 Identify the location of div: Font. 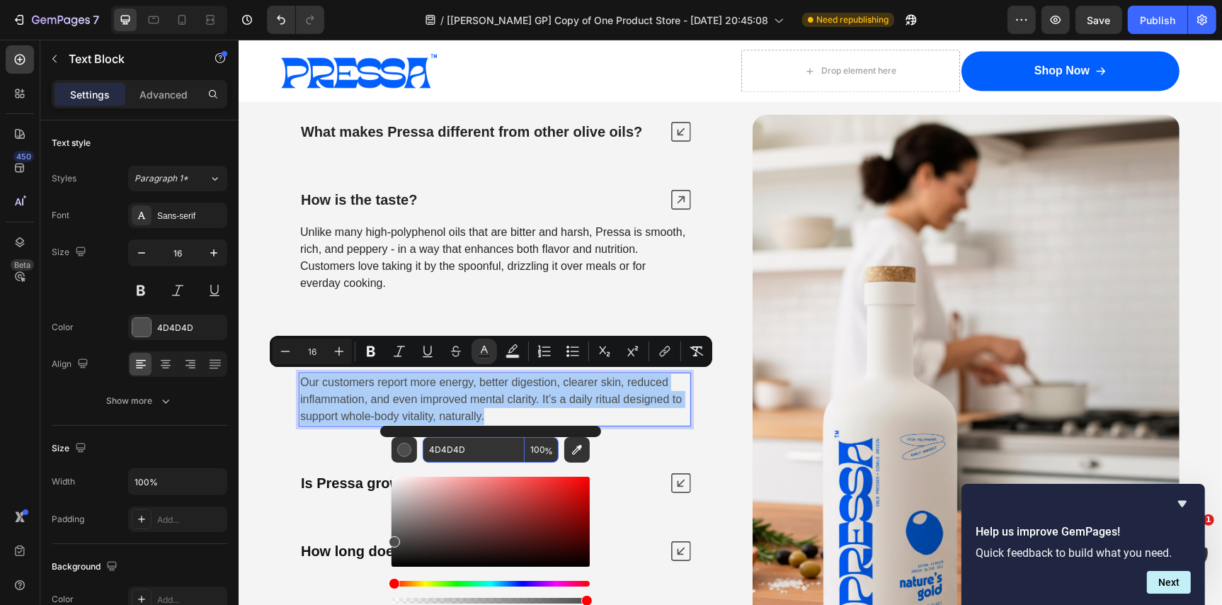
(60, 215).